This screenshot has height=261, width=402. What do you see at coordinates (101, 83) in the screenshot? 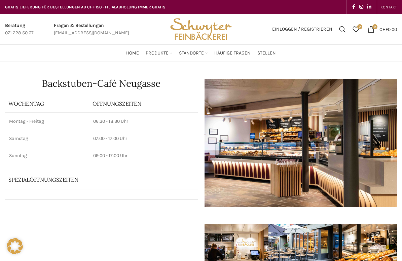
I see `h1: Backstuben-Café Neugasse` at bounding box center [101, 83].